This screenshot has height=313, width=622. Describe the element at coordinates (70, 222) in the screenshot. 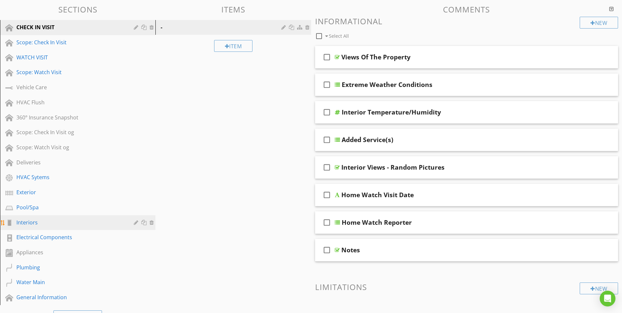

I see `div: Interiors` at that location.